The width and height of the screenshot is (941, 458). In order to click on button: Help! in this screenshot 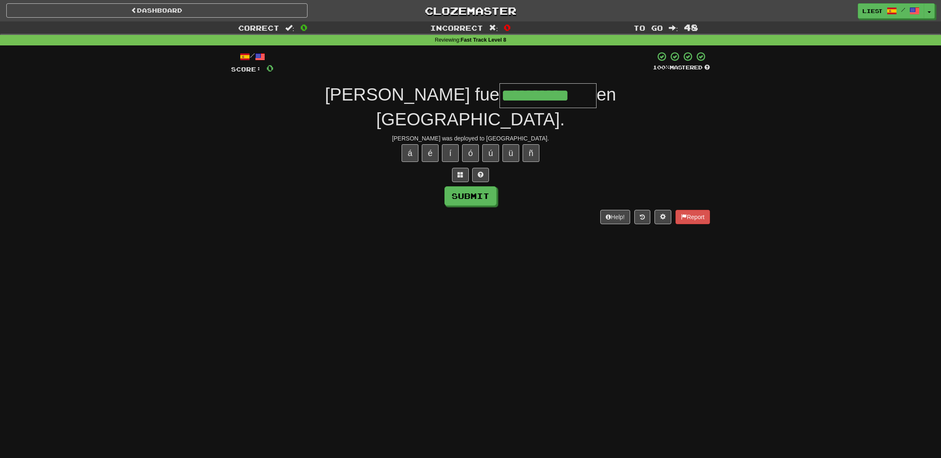, I will do `click(615, 217)`.